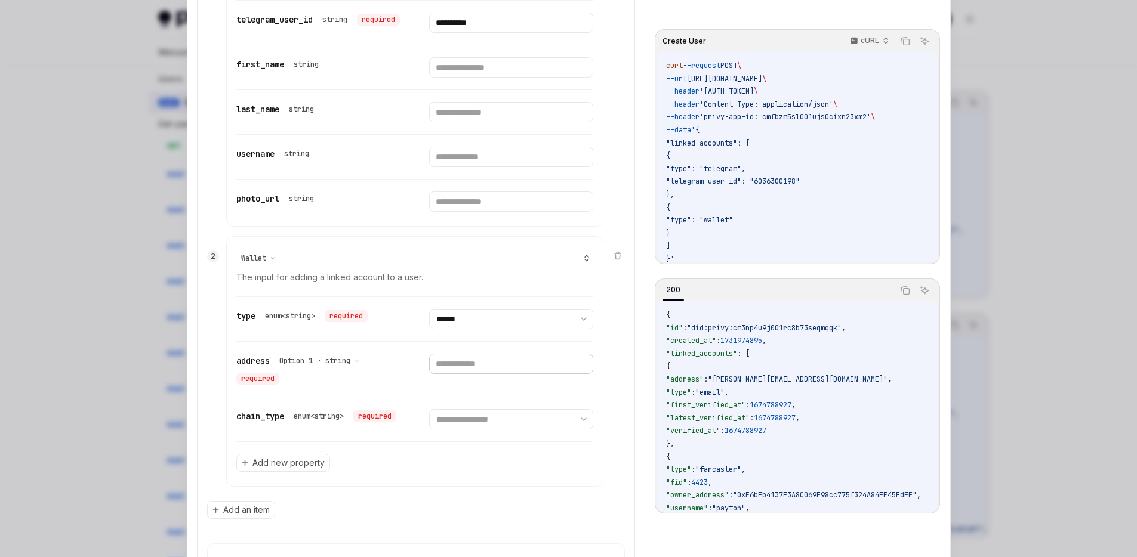 The height and width of the screenshot is (557, 1137). Describe the element at coordinates (258, 199) in the screenshot. I see `span: photo_url` at that location.